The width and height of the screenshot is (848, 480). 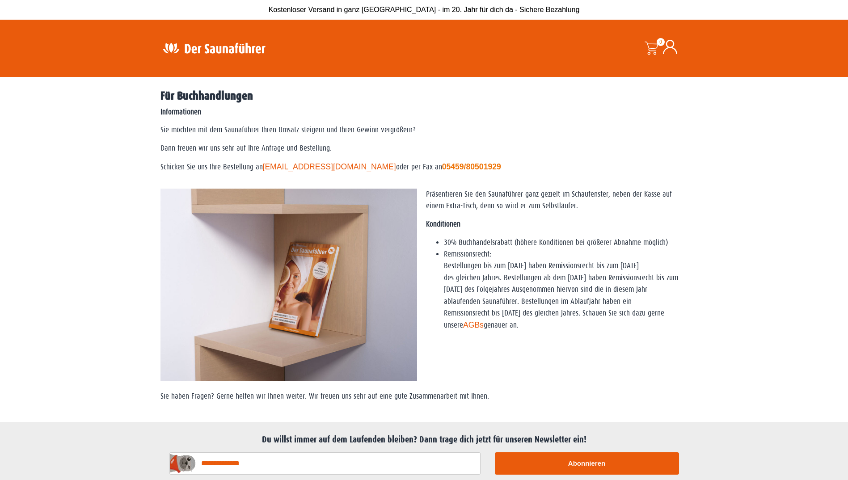 What do you see at coordinates (472, 167) in the screenshot?
I see `span: 05459/80501929` at bounding box center [472, 167].